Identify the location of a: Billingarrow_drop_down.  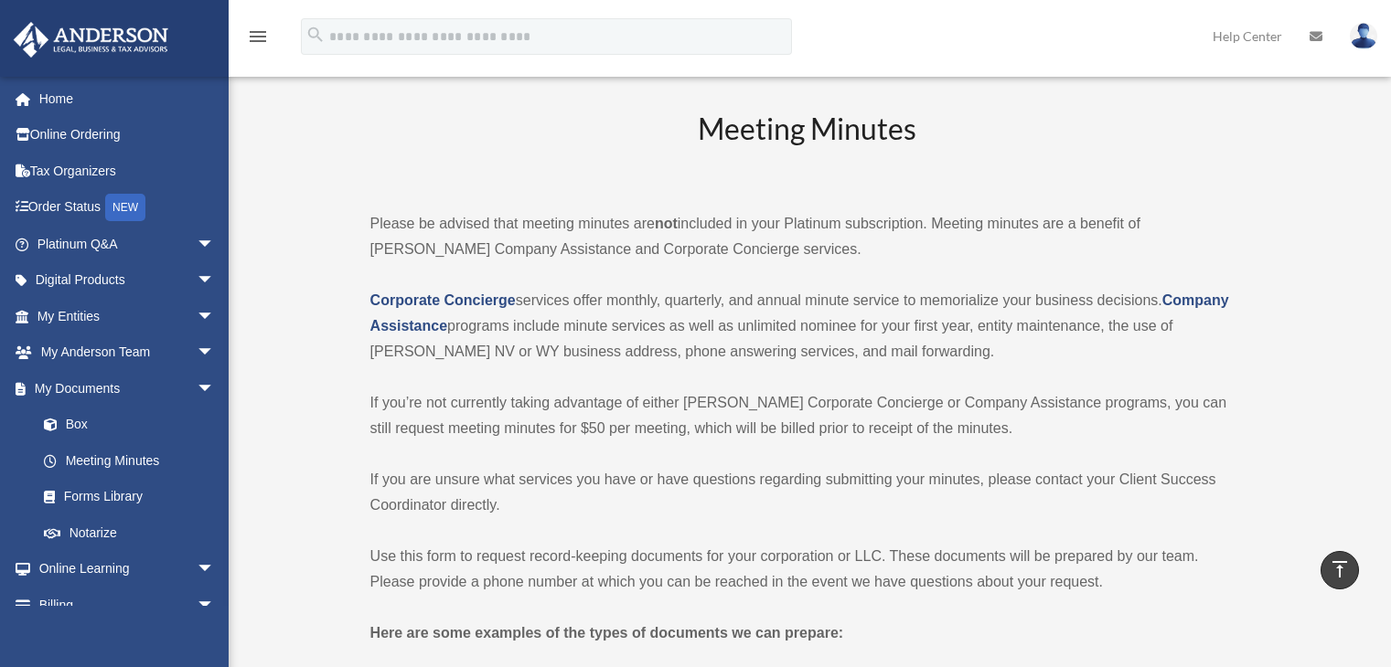
(127, 605).